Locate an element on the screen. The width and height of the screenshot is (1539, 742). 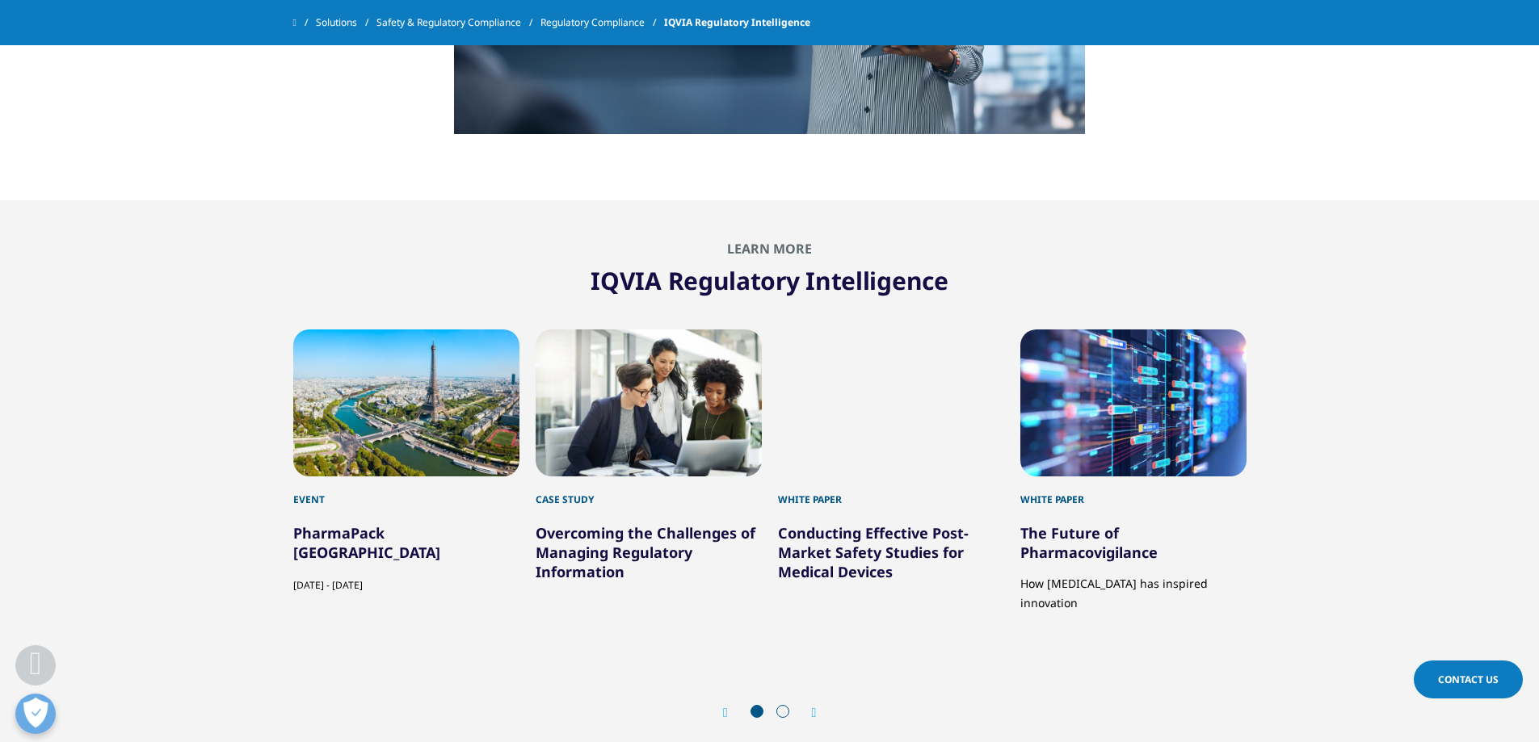
div: Event is located at coordinates (406, 492).